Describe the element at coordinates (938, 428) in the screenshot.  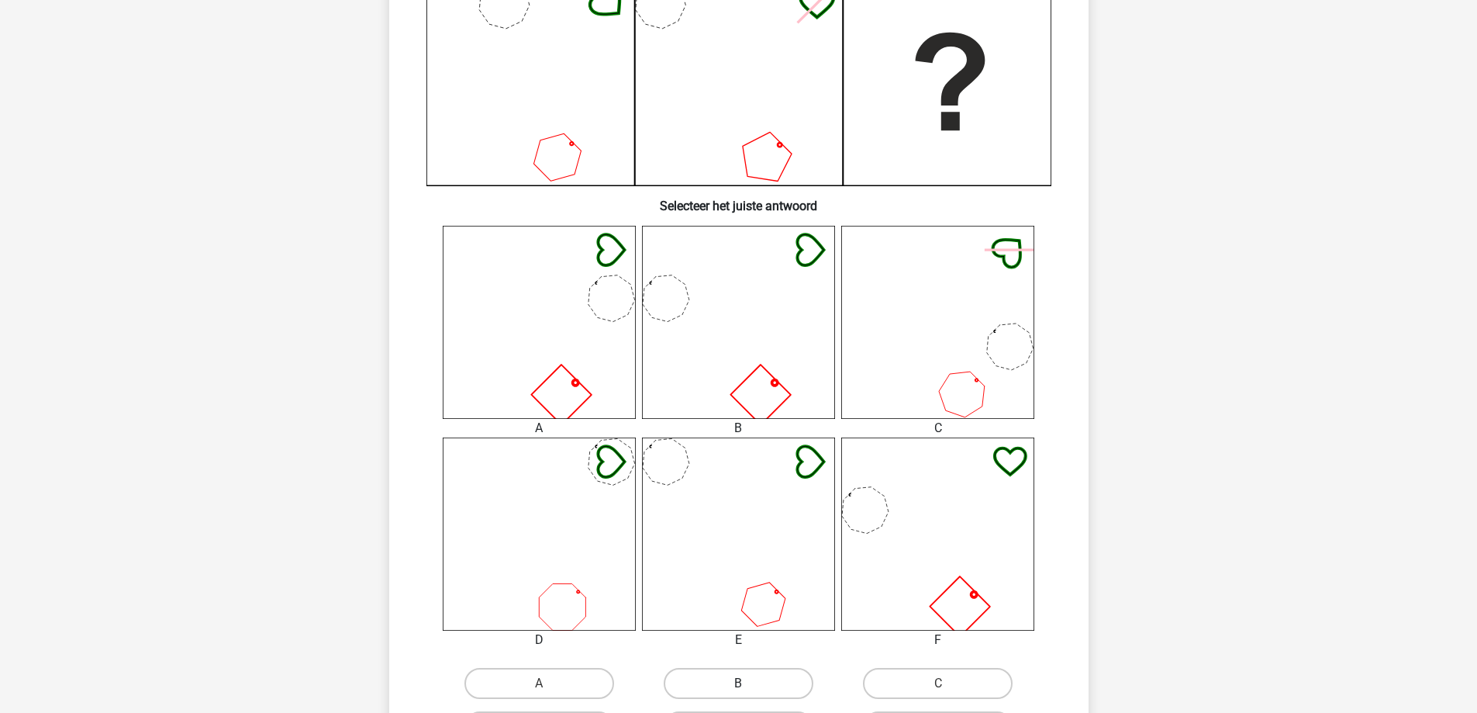
I see `div: C` at that location.